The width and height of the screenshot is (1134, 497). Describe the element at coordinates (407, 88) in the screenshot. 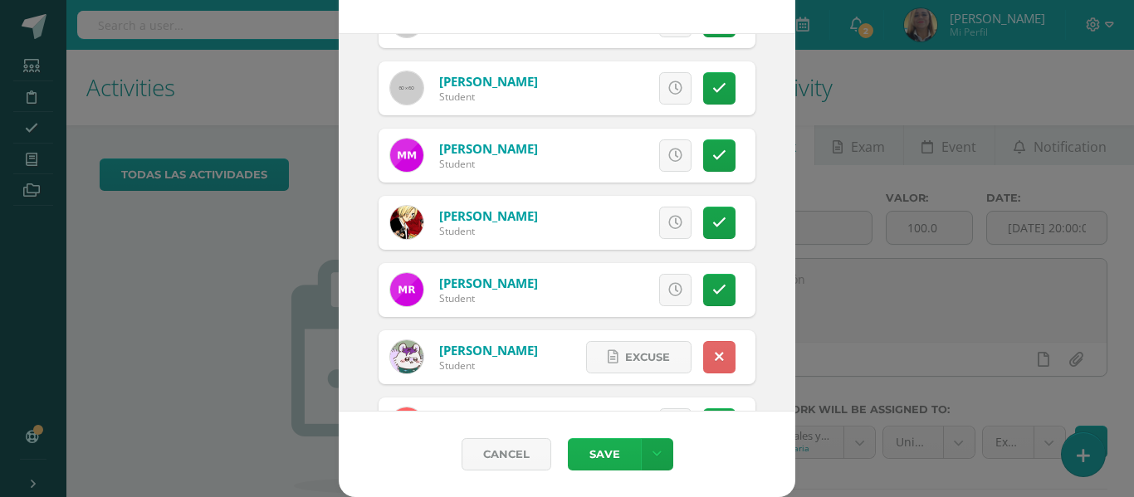

I see `img: 60x60` at that location.